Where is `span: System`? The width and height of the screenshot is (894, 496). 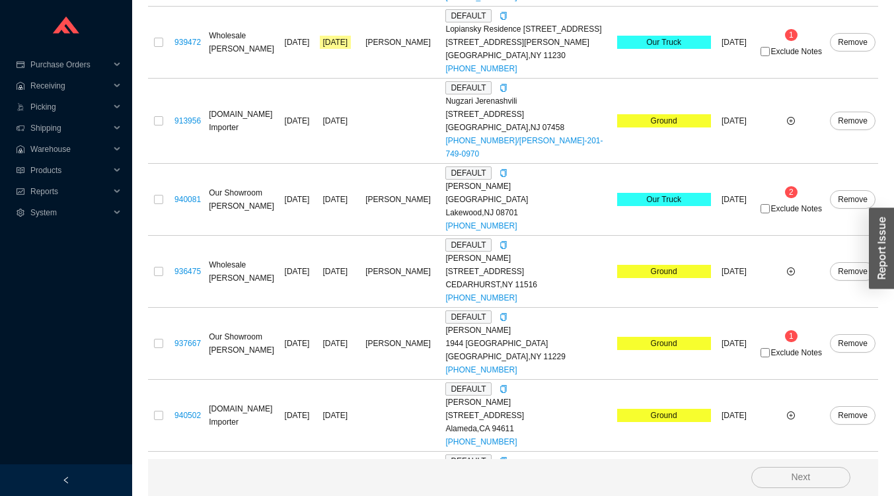 span: System is located at coordinates (70, 213).